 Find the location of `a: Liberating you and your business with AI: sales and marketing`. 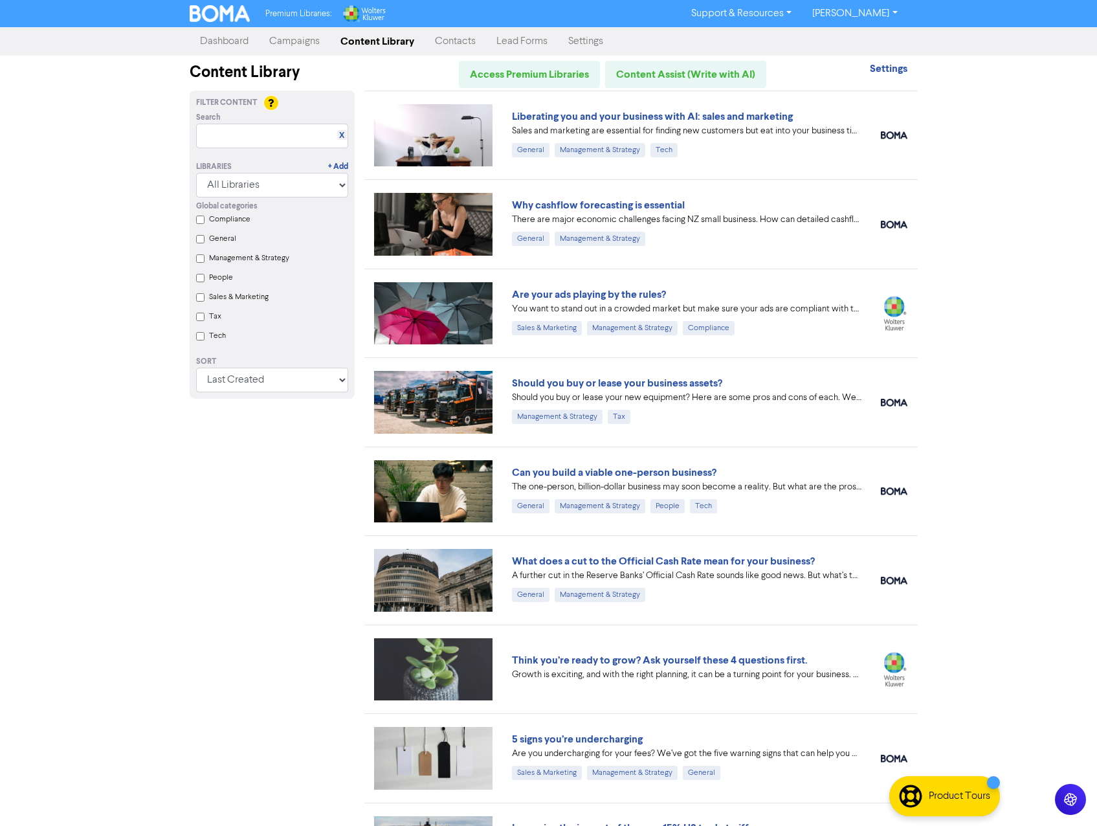

a: Liberating you and your business with AI: sales and marketing is located at coordinates (653, 117).